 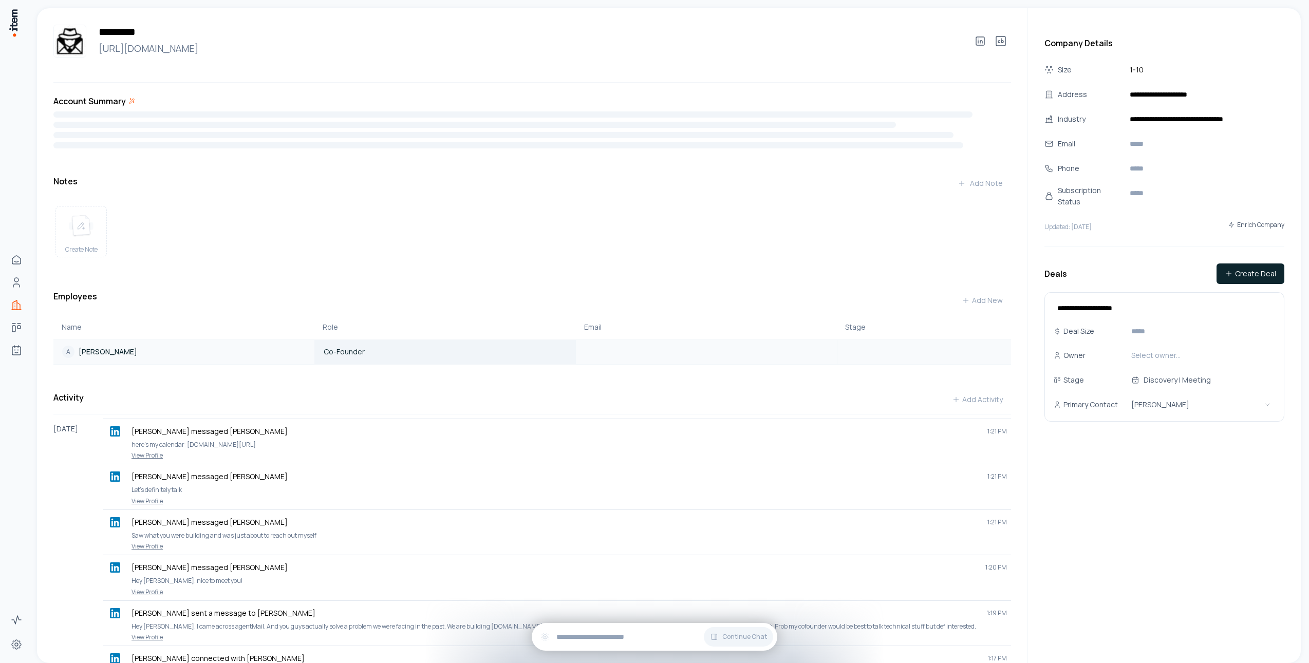 What do you see at coordinates (1091, 405) in the screenshot?
I see `p: Primary Contact` at bounding box center [1091, 405].